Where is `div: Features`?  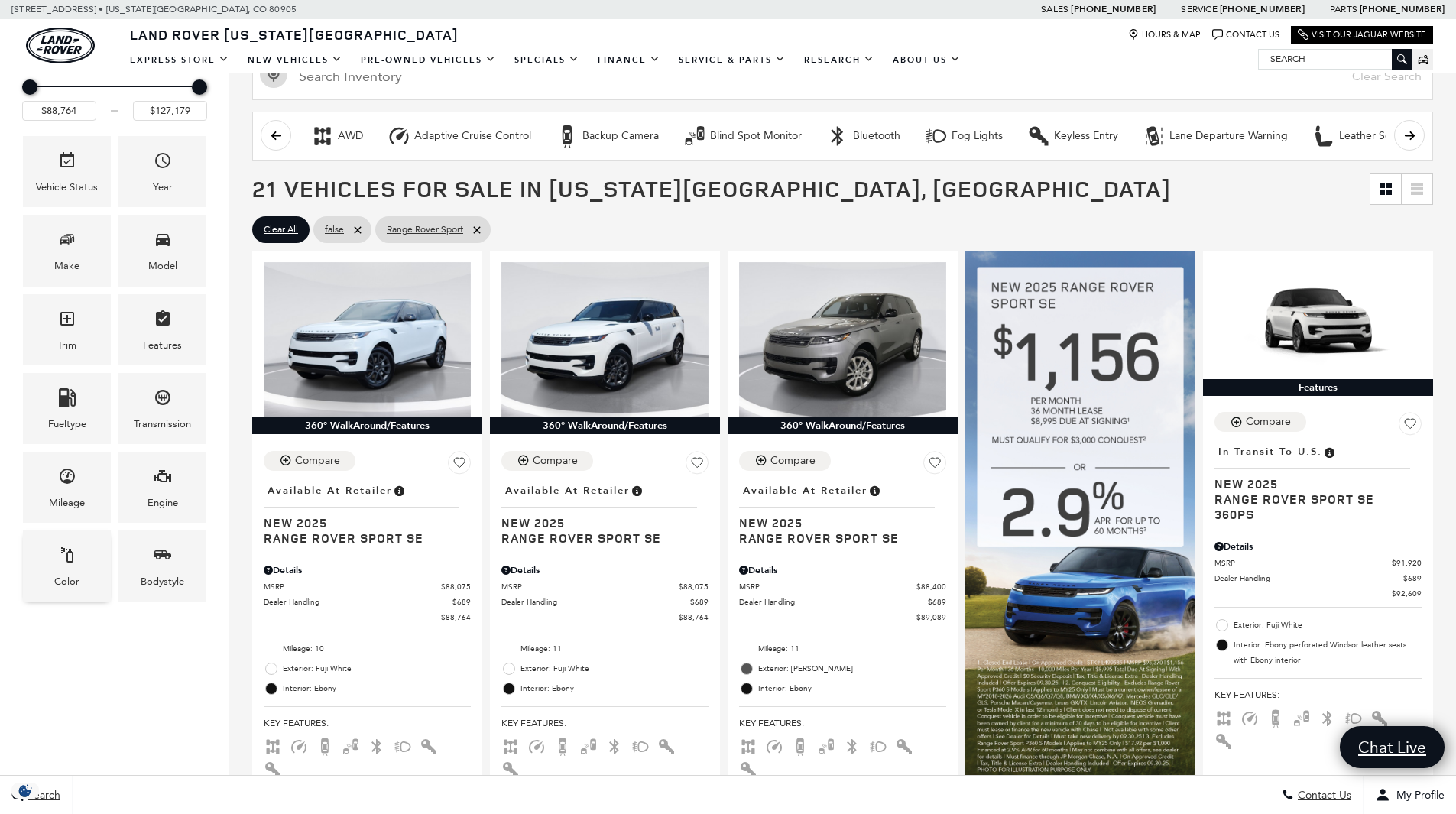 div: Features is located at coordinates (1318, 387).